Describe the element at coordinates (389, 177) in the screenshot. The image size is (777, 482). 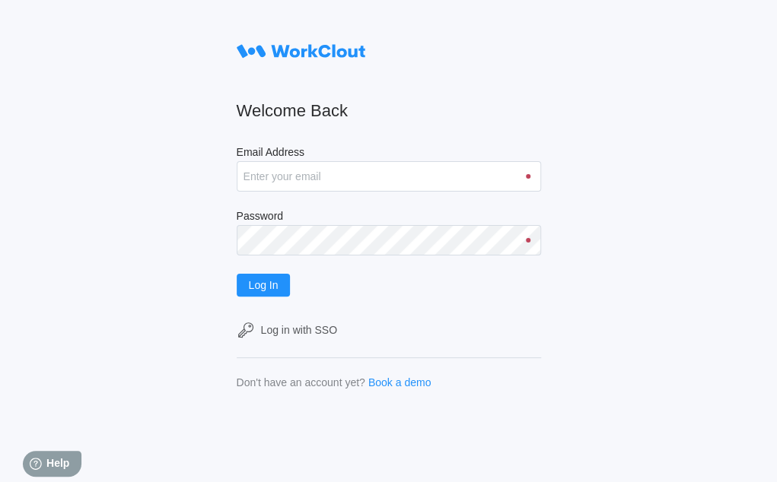
I see `input: Enter your email` at that location.